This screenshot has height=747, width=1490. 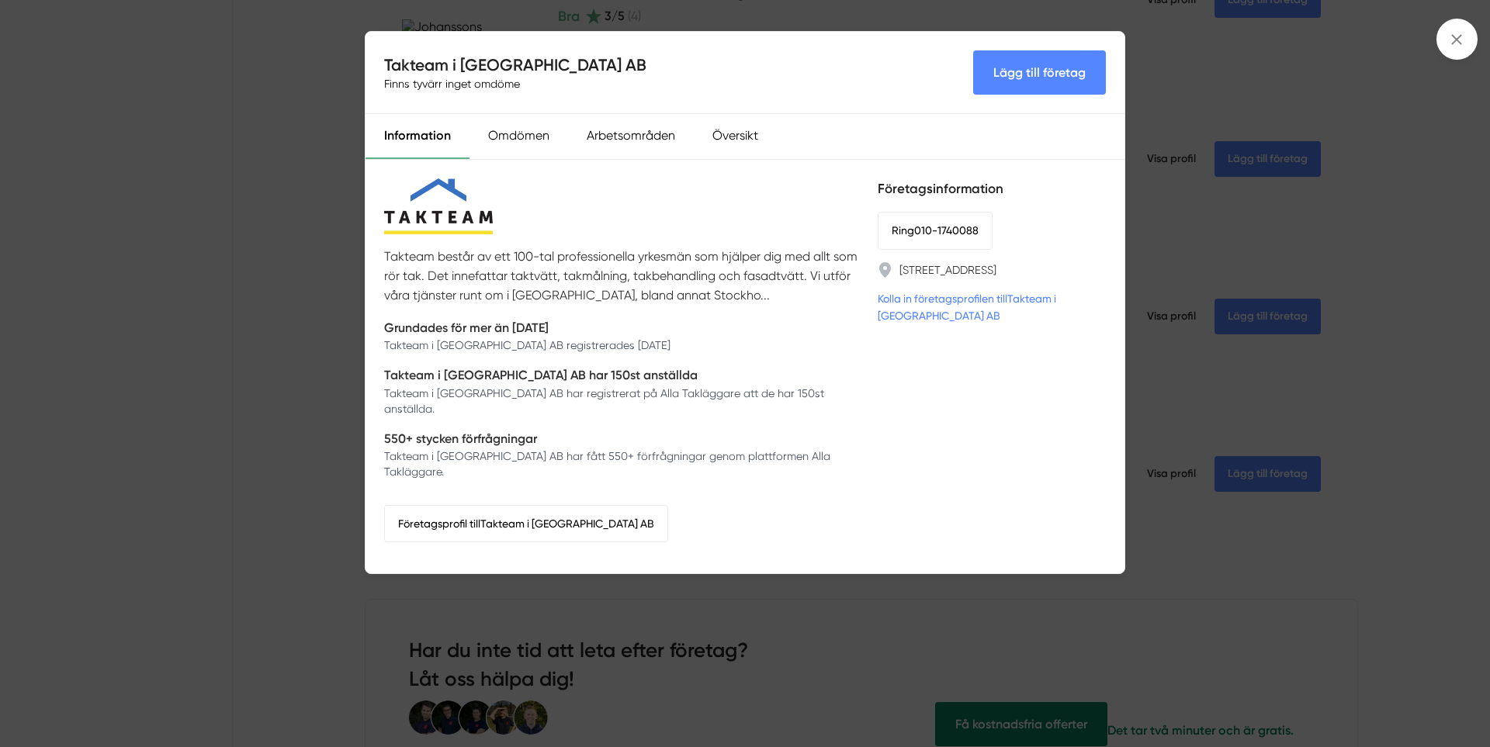 I want to click on div: Omdömen, so click(x=518, y=137).